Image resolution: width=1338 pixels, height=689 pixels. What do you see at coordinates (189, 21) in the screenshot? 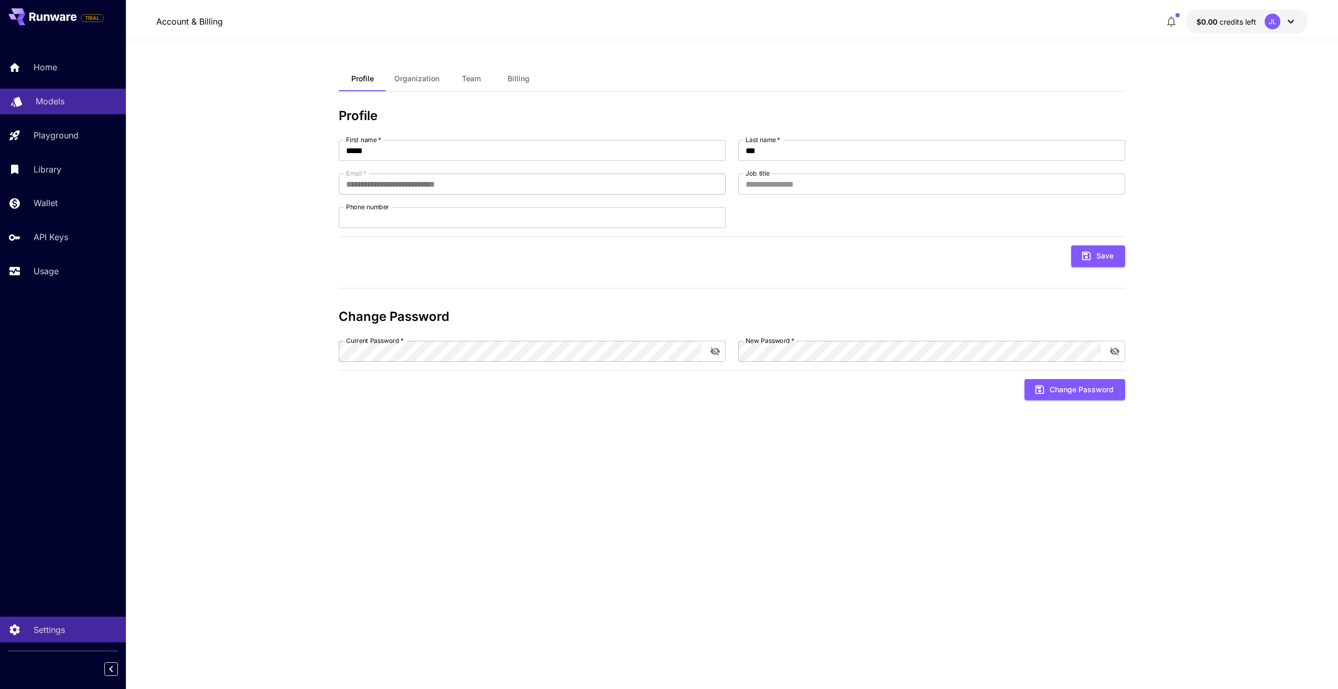
I see `nav: breadcrumb` at bounding box center [189, 21].